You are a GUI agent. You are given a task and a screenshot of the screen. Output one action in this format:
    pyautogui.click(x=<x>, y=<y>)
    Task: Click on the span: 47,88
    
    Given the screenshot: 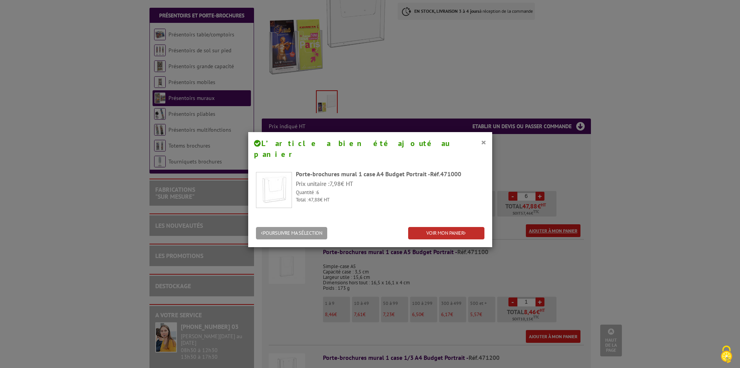 What is the action you would take?
    pyautogui.click(x=314, y=199)
    